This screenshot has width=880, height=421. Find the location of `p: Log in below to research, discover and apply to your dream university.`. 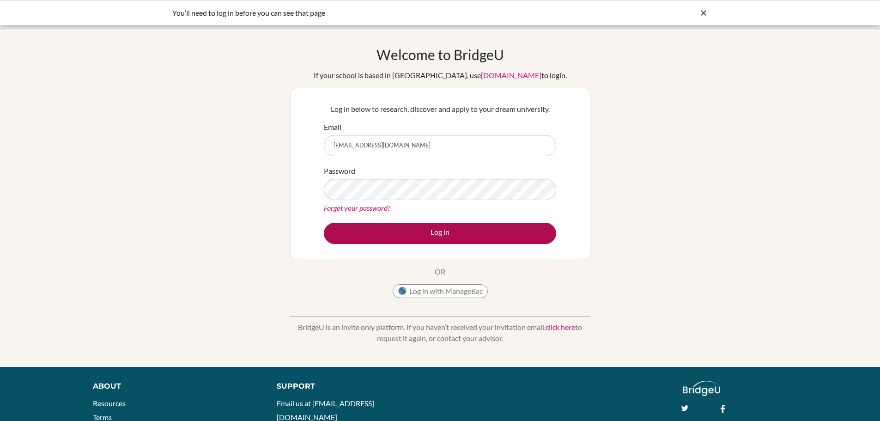

p: Log in below to research, discover and apply to your dream university. is located at coordinates (440, 109).